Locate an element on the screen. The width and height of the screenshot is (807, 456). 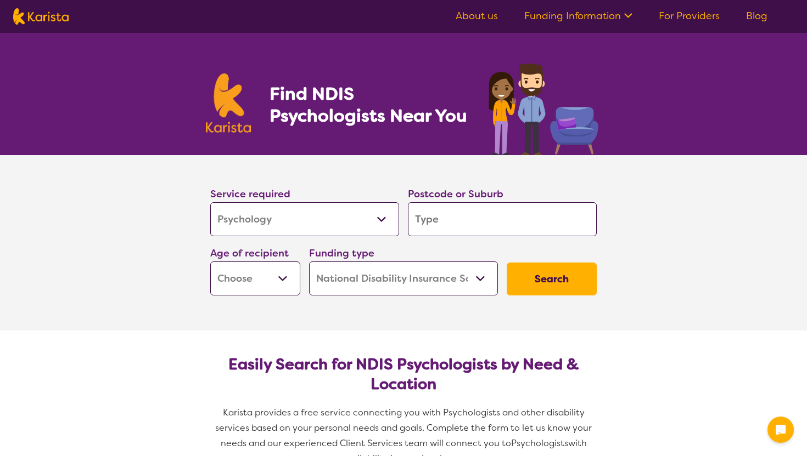
span: Psychologists is located at coordinates (539, 443).